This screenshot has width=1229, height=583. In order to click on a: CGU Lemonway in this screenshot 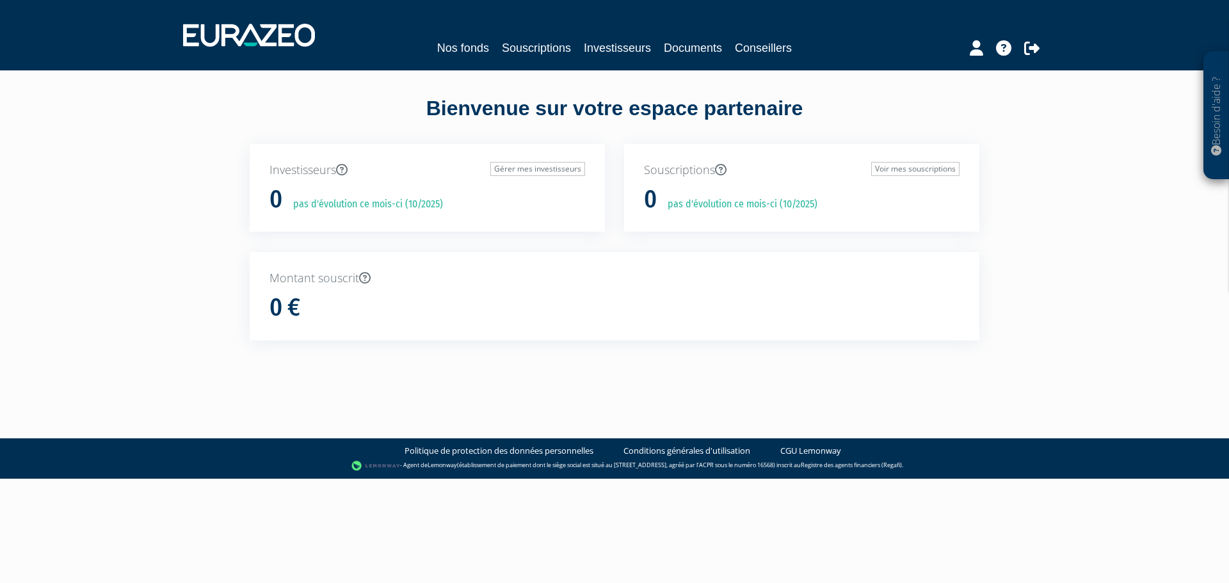, I will do `click(811, 451)`.